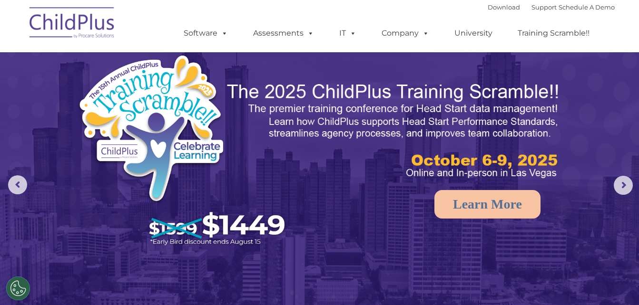  I want to click on a: IT, so click(348, 33).